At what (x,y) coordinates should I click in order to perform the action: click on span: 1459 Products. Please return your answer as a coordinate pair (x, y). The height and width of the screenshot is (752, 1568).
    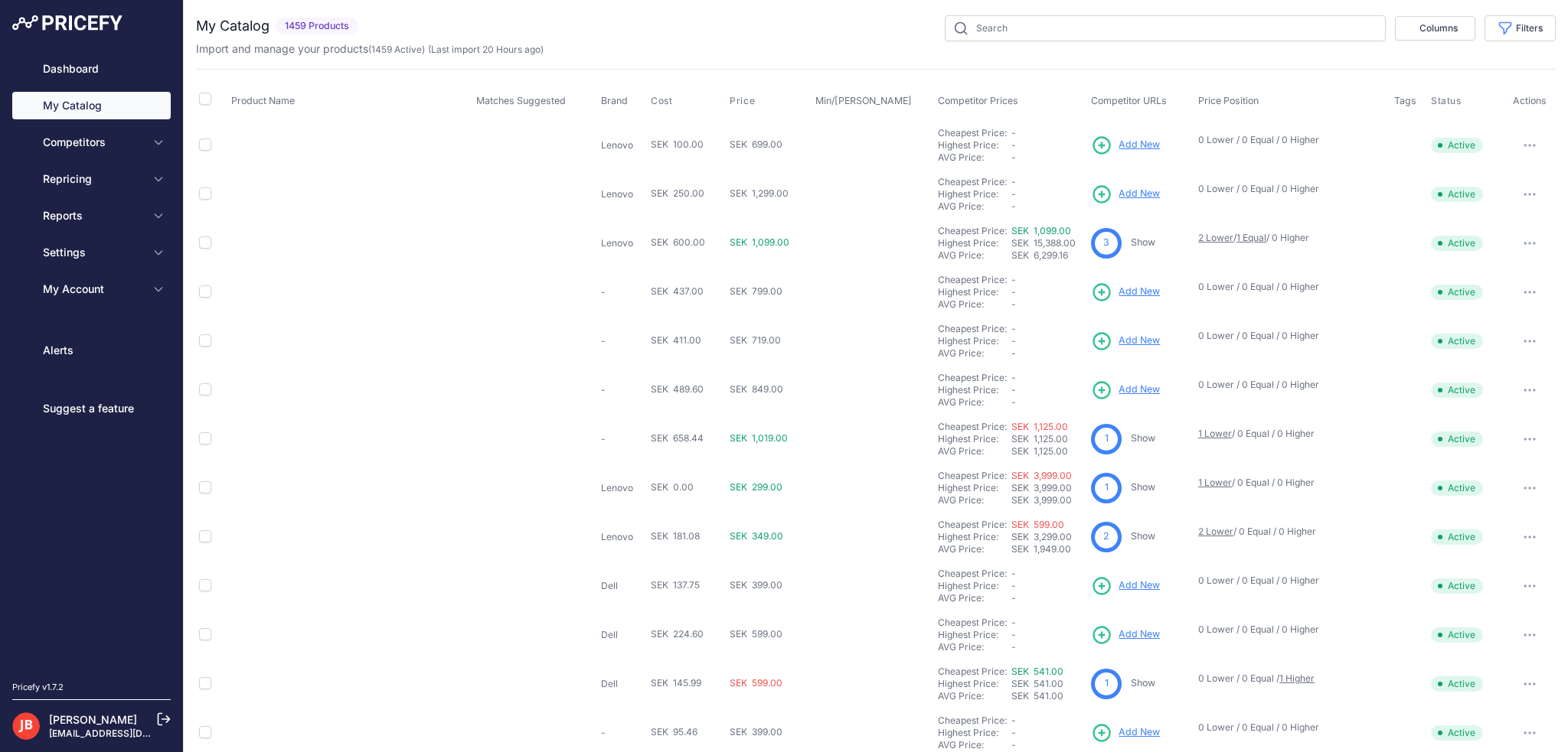
    Looking at the image, I should click on (317, 26).